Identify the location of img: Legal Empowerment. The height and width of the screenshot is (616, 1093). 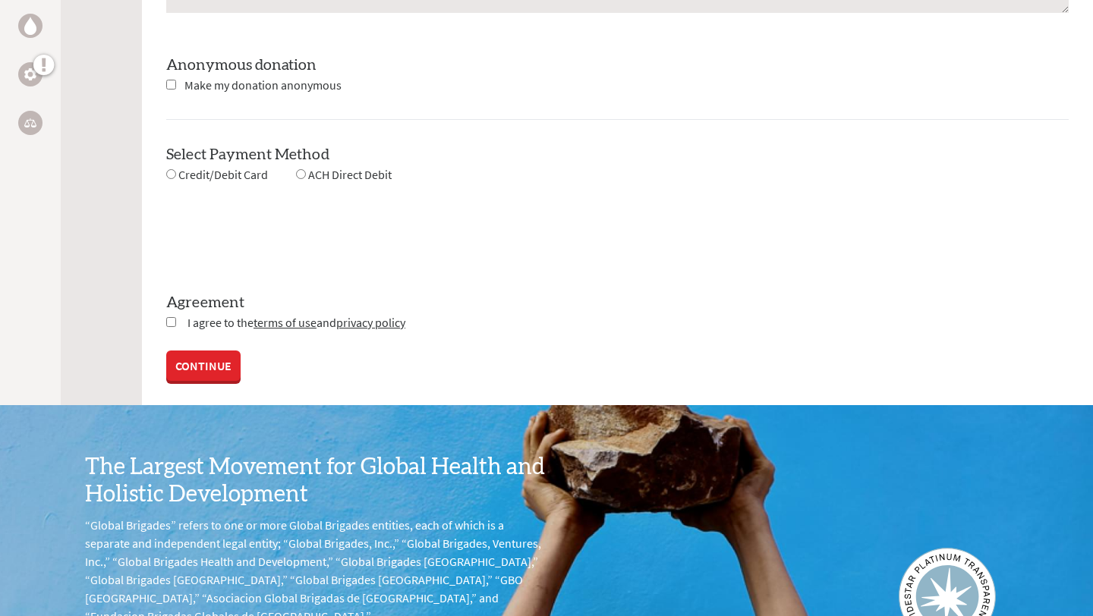
(30, 123).